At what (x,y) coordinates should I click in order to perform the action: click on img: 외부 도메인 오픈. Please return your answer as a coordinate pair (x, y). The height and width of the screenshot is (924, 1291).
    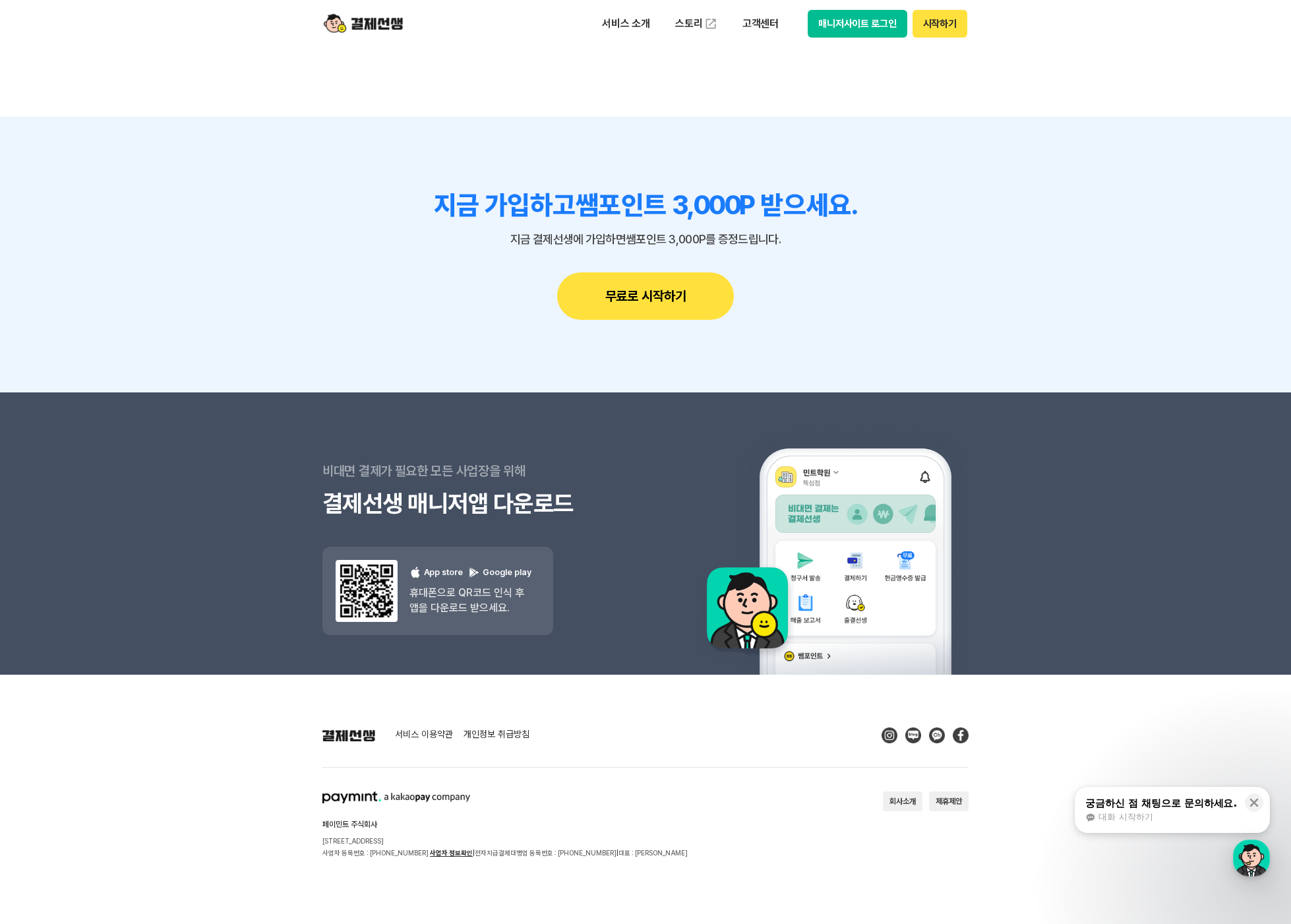
    Looking at the image, I should click on (711, 24).